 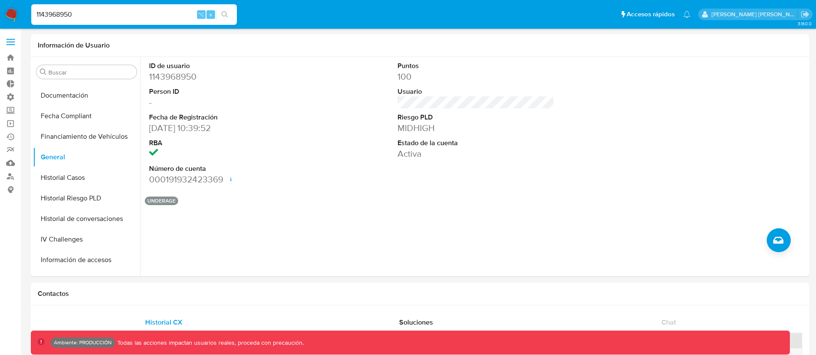 I want to click on dt: Estado de la cuenta, so click(x=476, y=143).